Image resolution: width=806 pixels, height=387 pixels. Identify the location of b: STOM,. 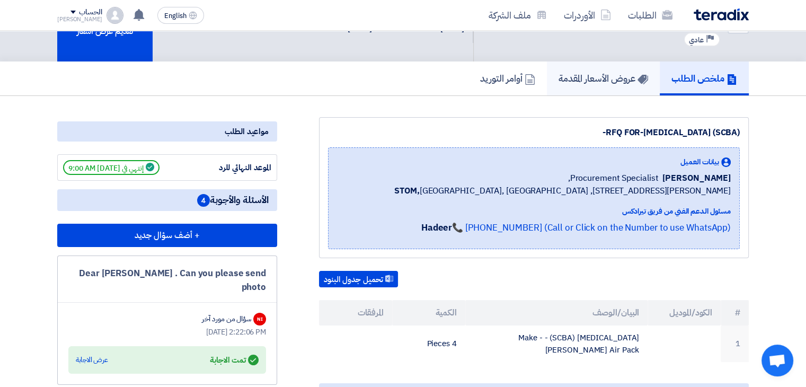
(407, 191).